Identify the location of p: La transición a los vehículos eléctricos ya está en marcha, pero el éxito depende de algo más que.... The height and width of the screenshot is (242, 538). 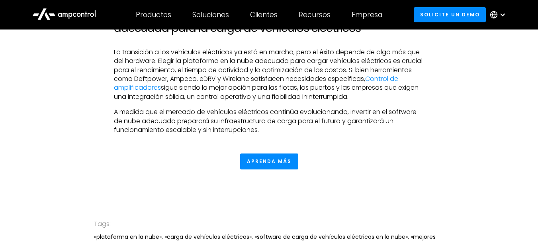
(269, 74).